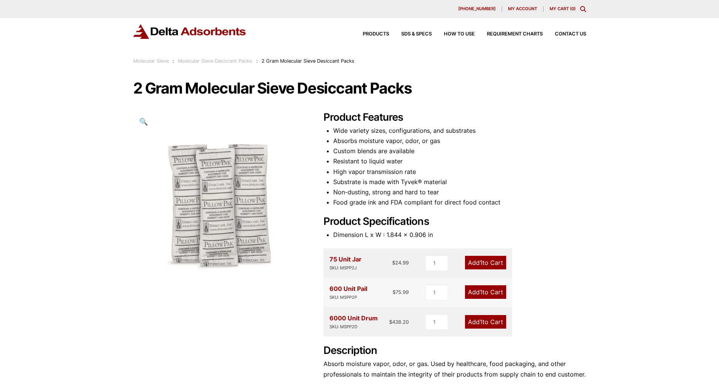  I want to click on li: Substrate is made with Tyvek® material, so click(460, 182).